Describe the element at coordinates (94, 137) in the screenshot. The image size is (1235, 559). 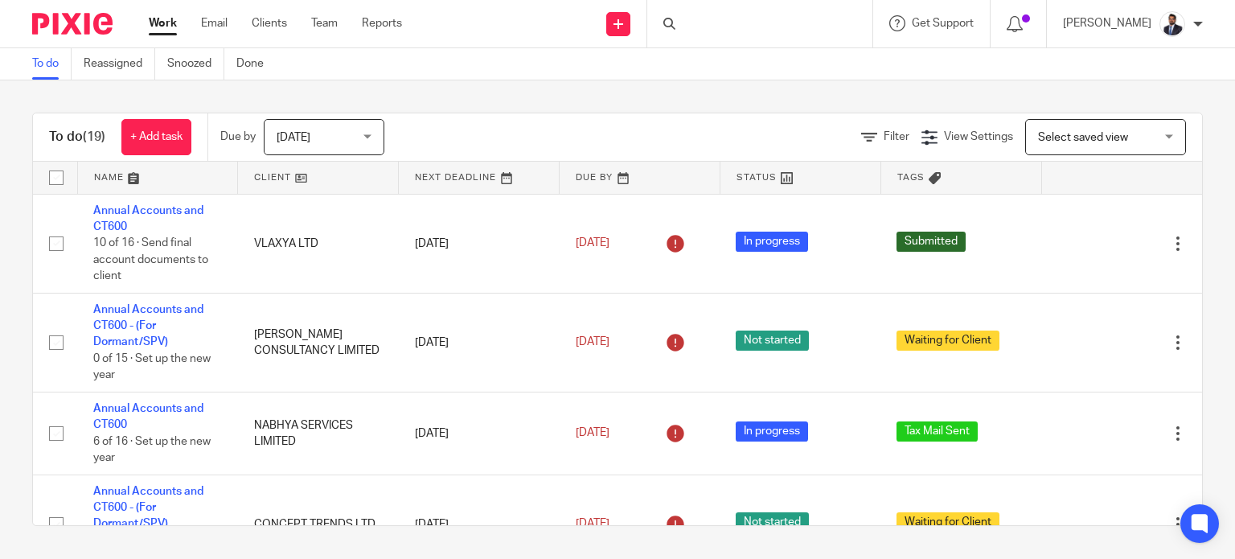
I see `span: (19)` at that location.